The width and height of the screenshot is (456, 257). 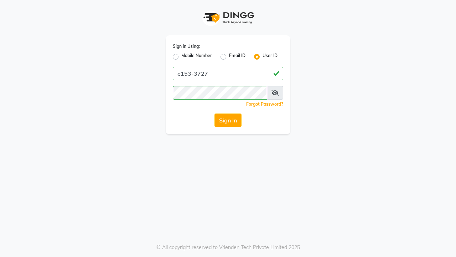 I want to click on label: Sign In Using:, so click(x=187, y=46).